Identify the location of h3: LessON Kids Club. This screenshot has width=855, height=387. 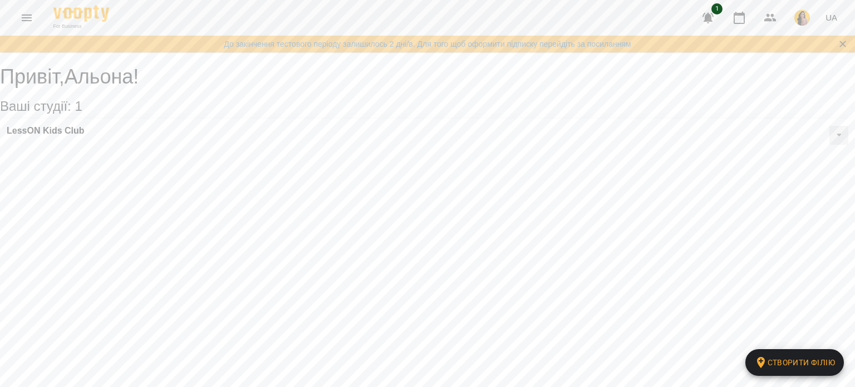
(46, 131).